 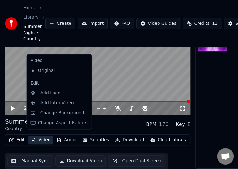 I want to click on a: Library, so click(x=31, y=17).